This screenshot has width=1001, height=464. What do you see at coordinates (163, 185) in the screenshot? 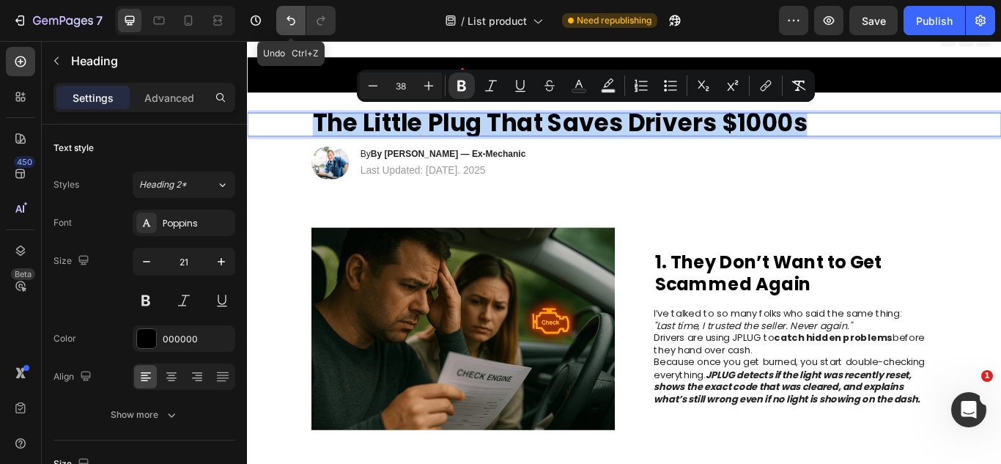
I see `span: Heading 2*` at bounding box center [163, 185].